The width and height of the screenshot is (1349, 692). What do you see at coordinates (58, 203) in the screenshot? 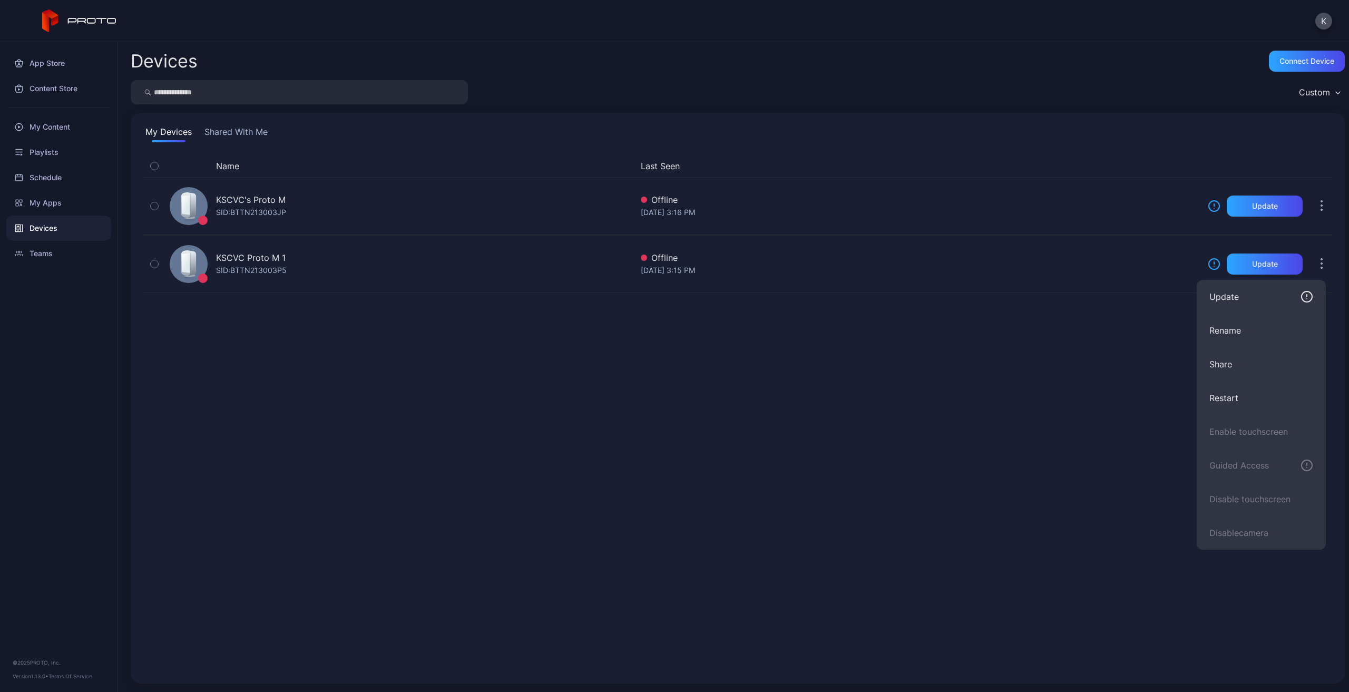
I see `a: My Apps` at bounding box center [58, 203].